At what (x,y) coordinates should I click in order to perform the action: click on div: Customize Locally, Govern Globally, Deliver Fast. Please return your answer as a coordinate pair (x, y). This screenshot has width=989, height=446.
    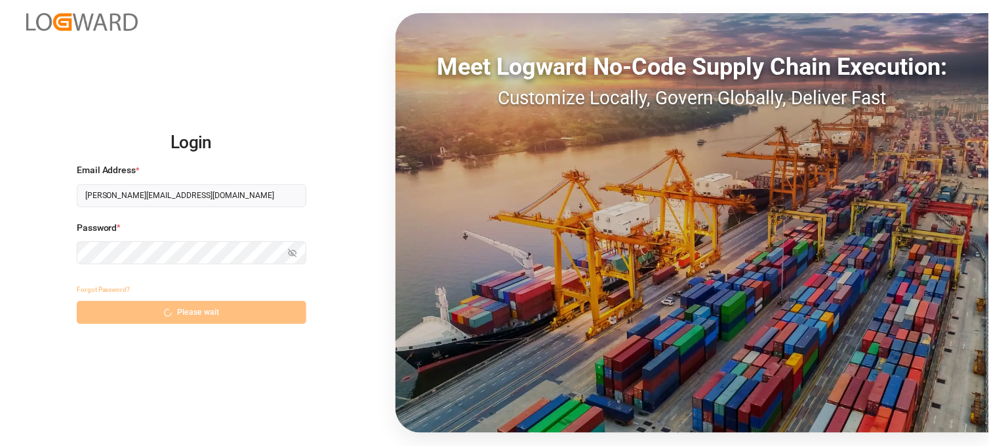
    Looking at the image, I should click on (692, 98).